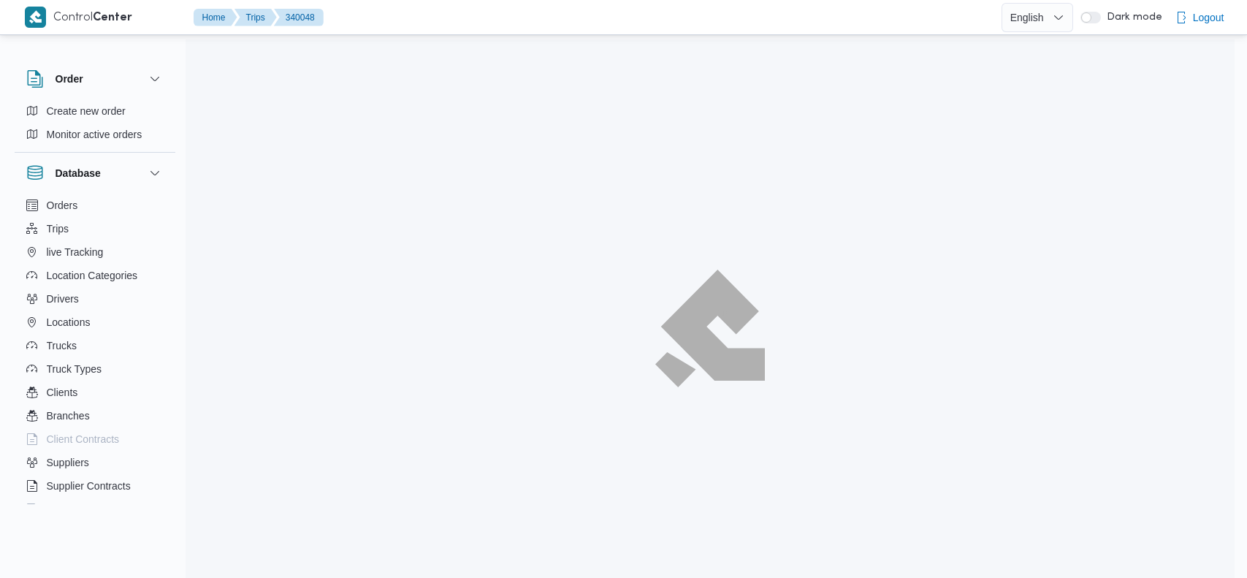 The height and width of the screenshot is (578, 1247). I want to click on span: Branches, so click(68, 416).